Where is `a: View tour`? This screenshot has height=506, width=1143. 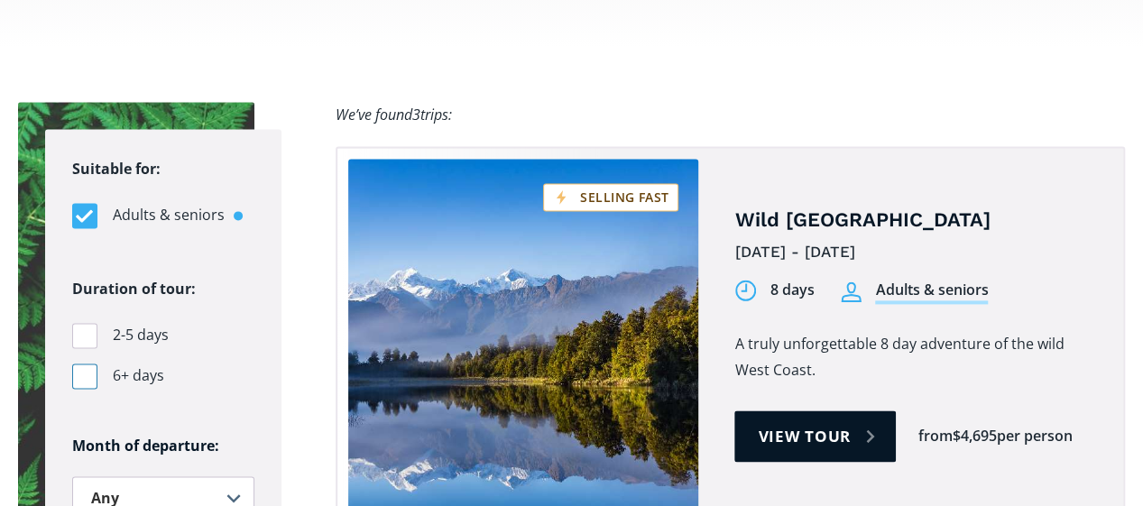
a: View tour is located at coordinates (814, 436).